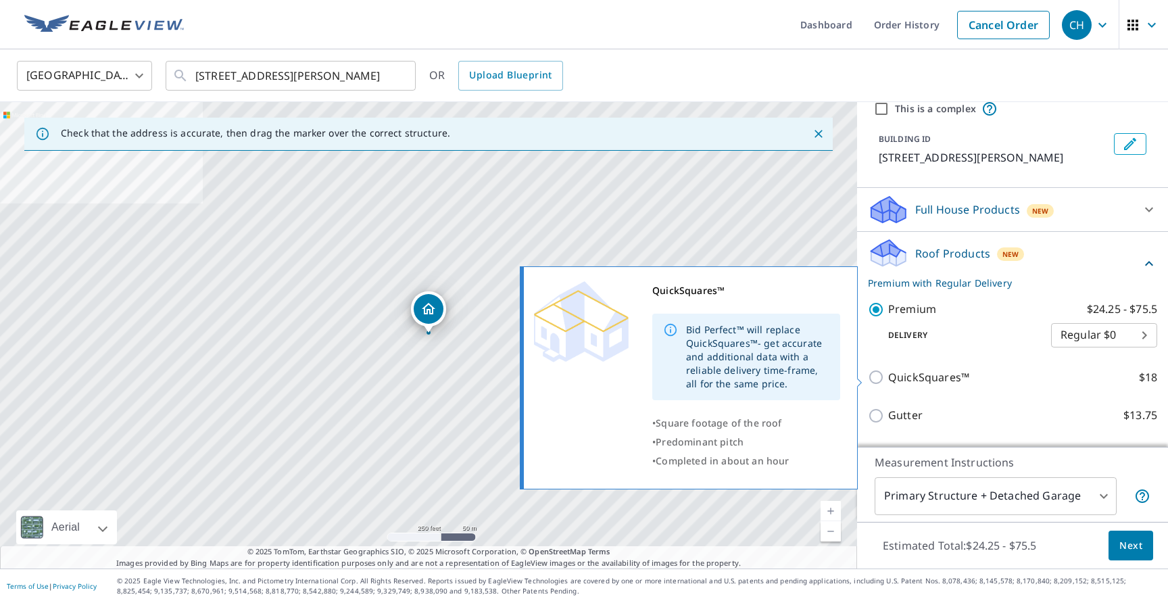  I want to click on div: Dropped pin, building 1, Residential property, 3579 Haw Creek Loop Waldron, AR 72958, so click(429, 312).